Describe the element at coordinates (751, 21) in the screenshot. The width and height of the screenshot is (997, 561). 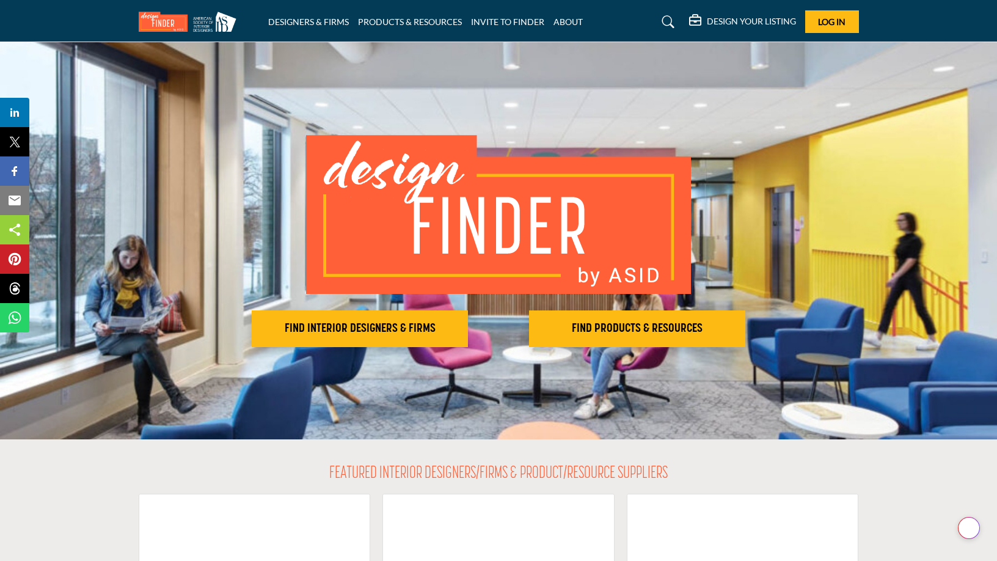
I see `h5: DESIGN YOUR LISTING` at that location.